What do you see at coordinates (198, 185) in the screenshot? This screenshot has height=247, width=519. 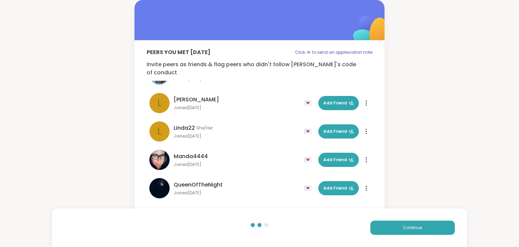 I see `span: QueenOfTheNight` at bounding box center [198, 185].